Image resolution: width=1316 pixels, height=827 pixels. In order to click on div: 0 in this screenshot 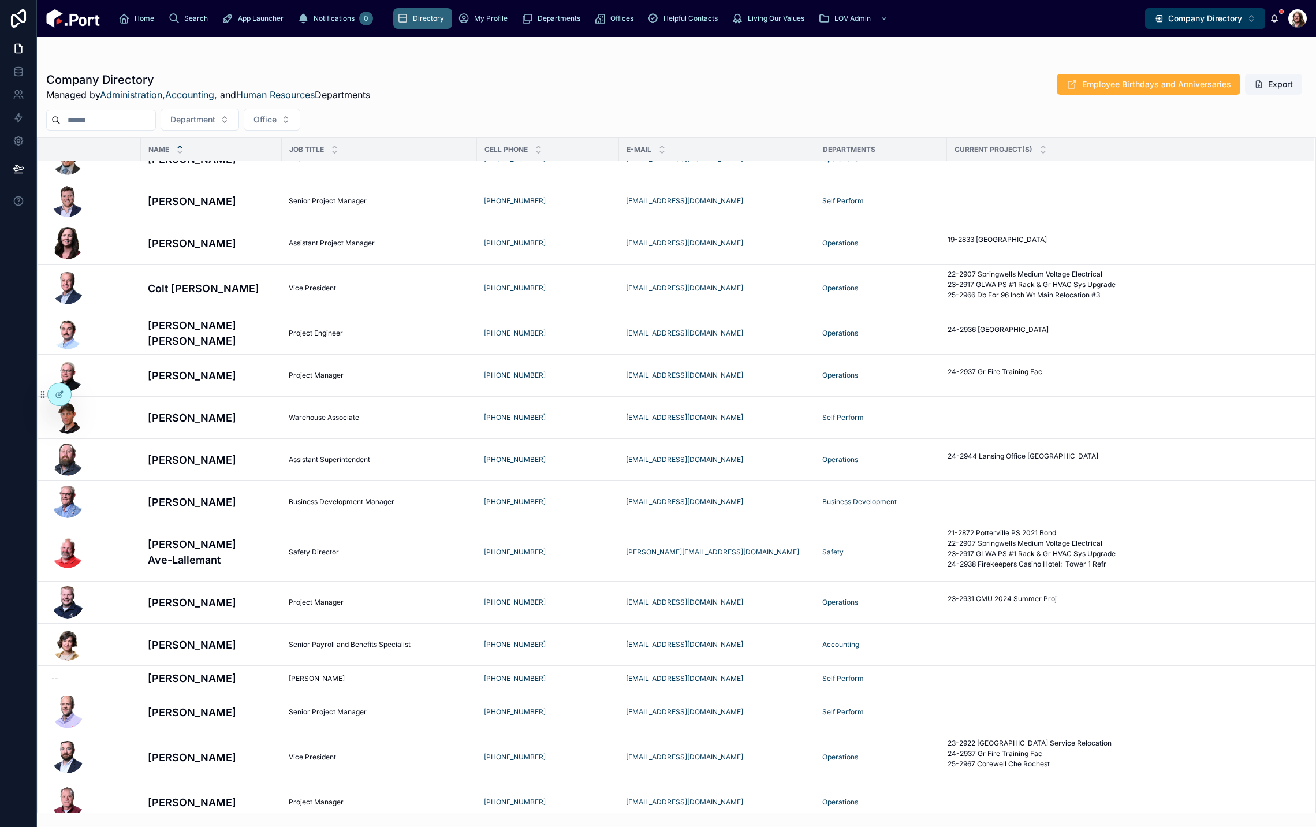, I will do `click(366, 18)`.